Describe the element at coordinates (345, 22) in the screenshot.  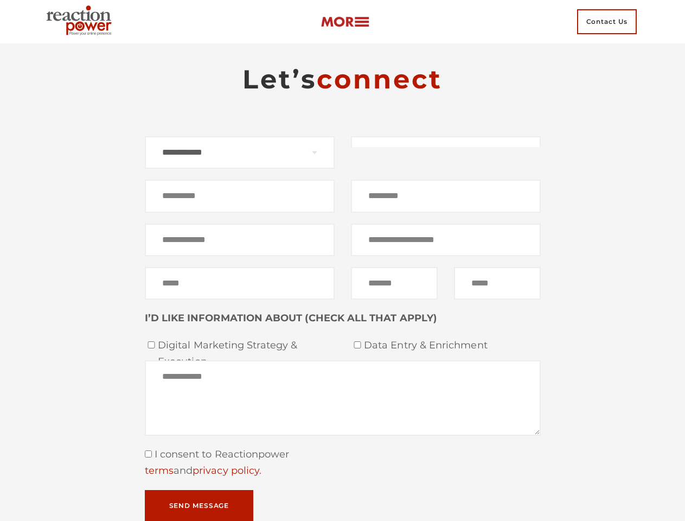
I see `img: more-btn.png` at that location.